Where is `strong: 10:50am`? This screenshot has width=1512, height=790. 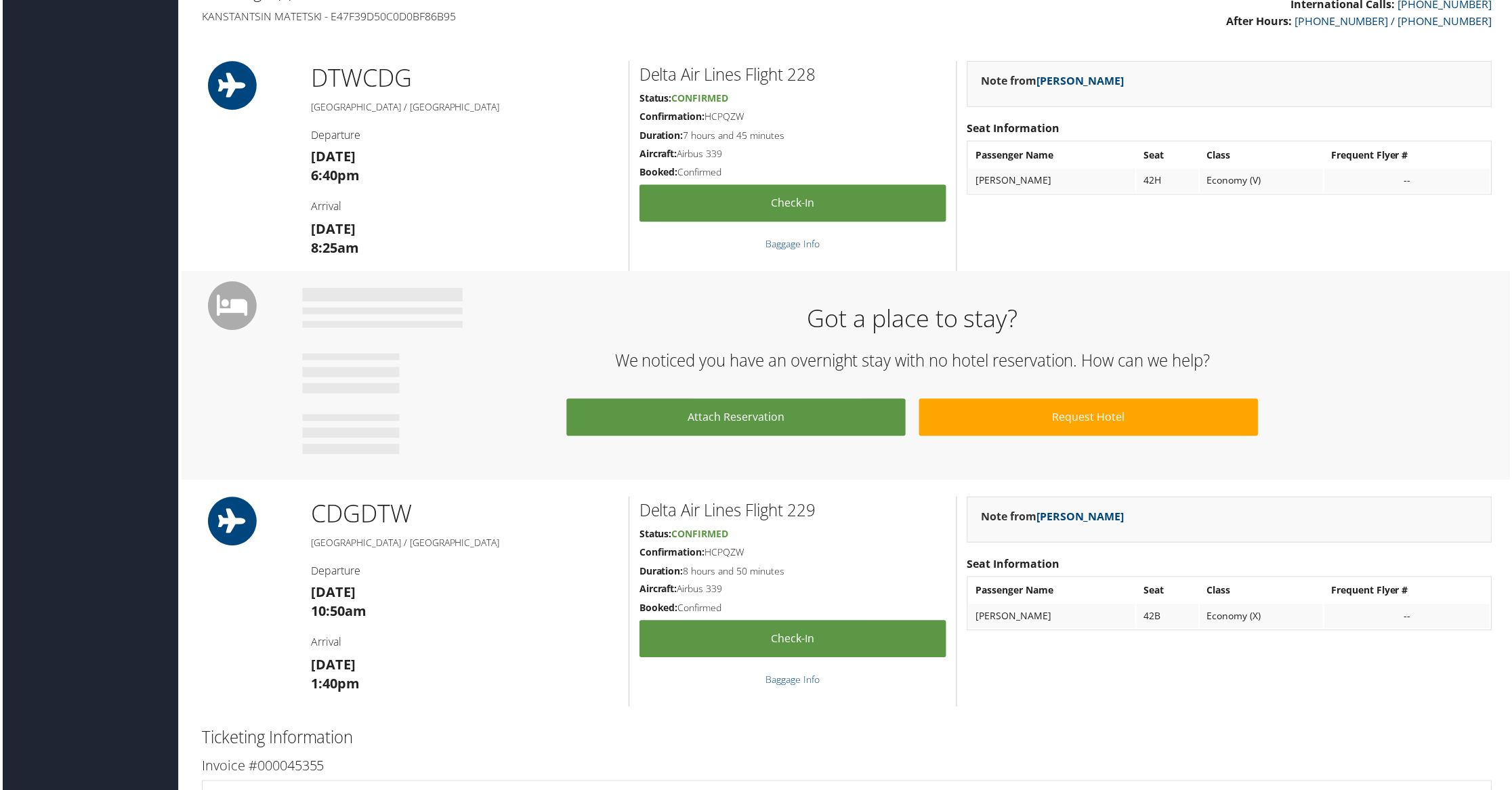
strong: 10:50am is located at coordinates (337, 612).